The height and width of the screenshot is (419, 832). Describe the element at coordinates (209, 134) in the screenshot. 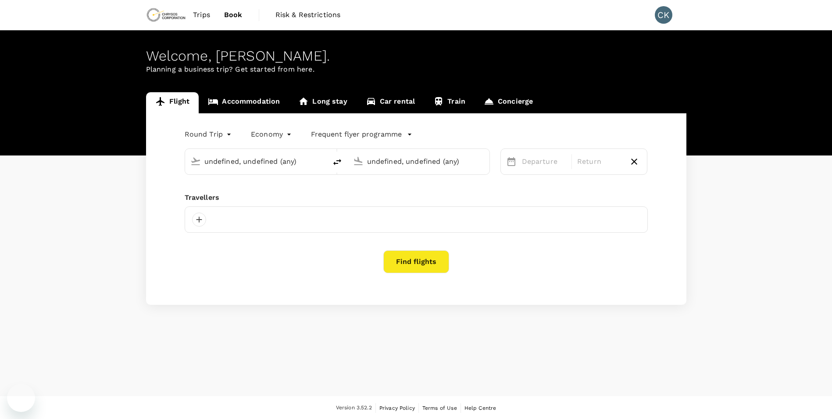

I see `div: Round Trip` at that location.